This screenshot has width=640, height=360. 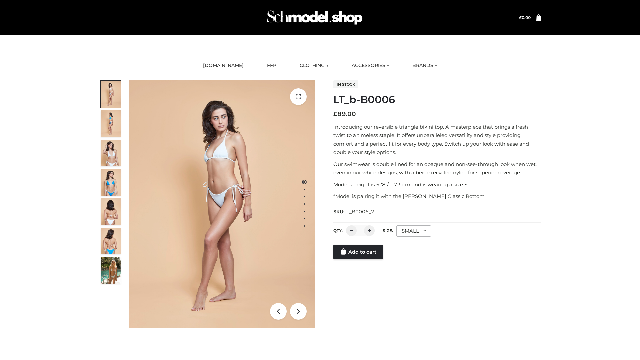 I want to click on a: £0.00, so click(x=525, y=17).